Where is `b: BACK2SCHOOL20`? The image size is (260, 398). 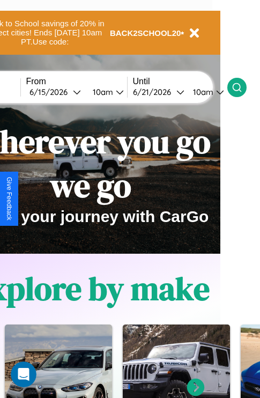
b: BACK2SCHOOL20 is located at coordinates (145, 33).